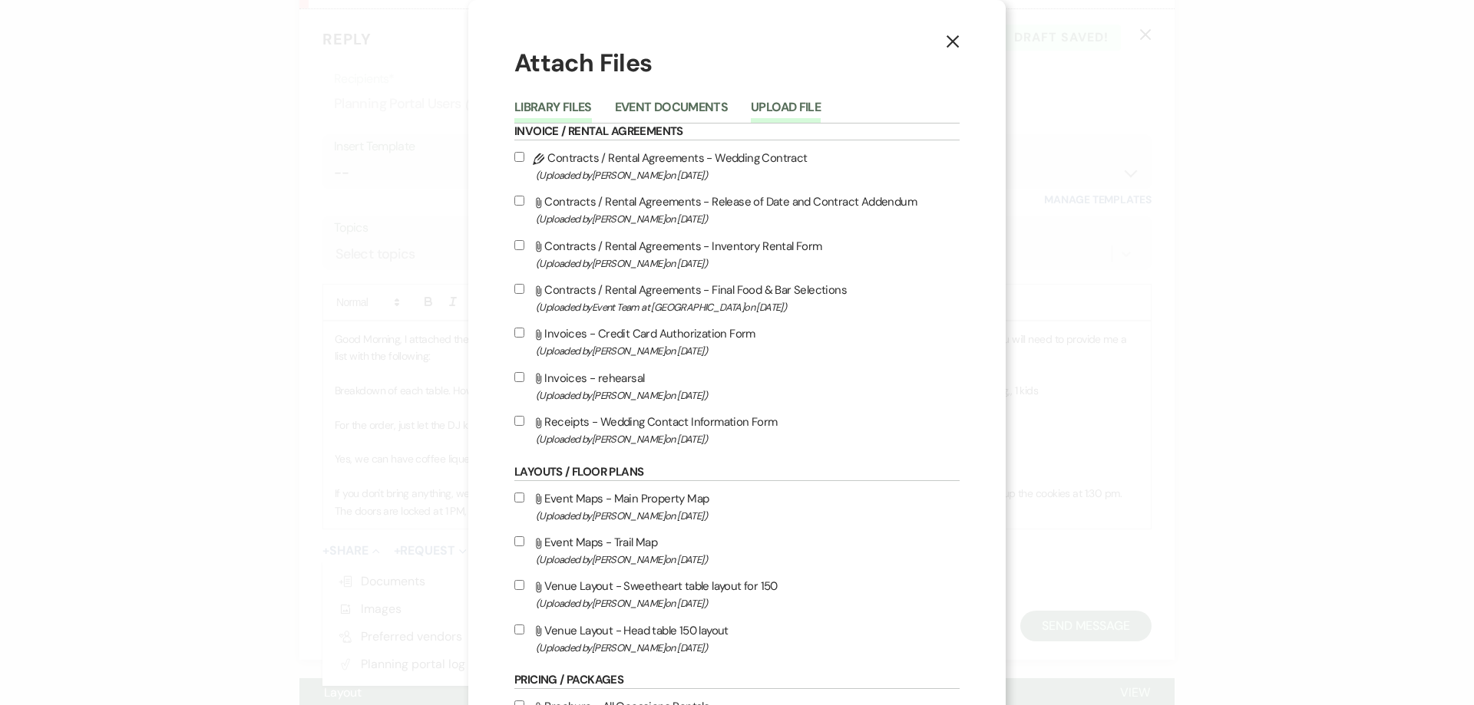 The image size is (1474, 705). I want to click on label: Venue Layout - Head table 150 layout, so click(737, 639).